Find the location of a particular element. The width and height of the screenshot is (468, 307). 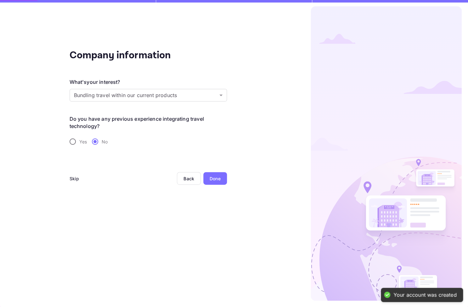

legend: Do you have any previous experience integrating travel technology? is located at coordinates (148, 122).